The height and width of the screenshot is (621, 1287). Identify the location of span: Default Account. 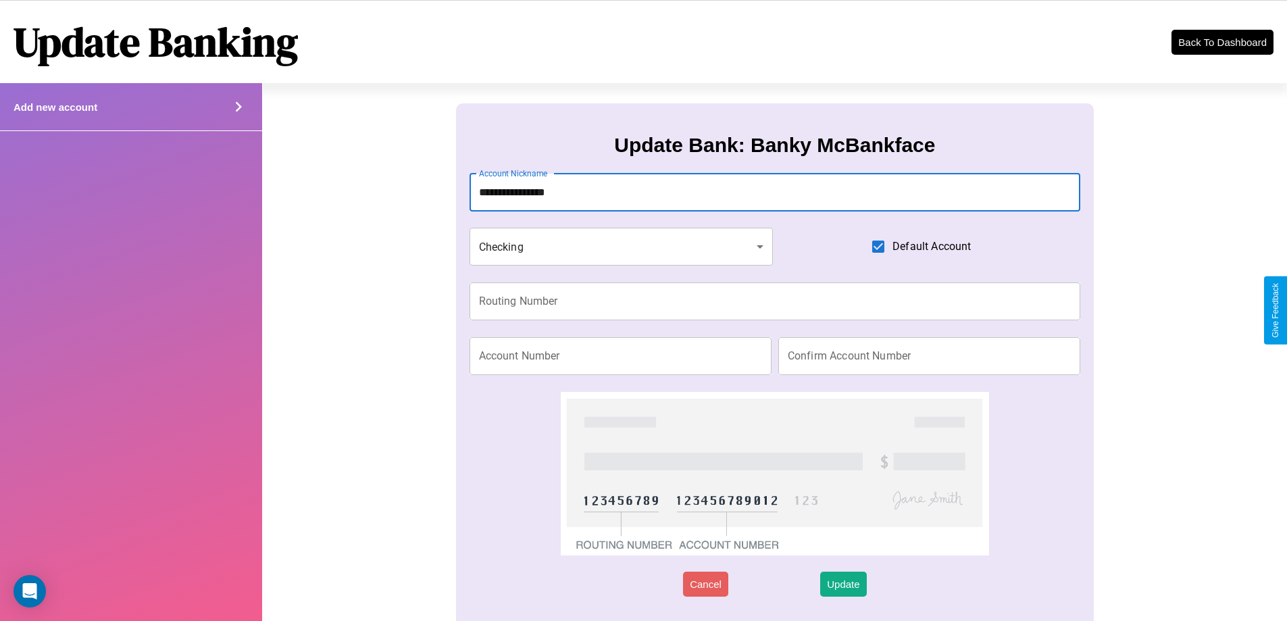
(932, 247).